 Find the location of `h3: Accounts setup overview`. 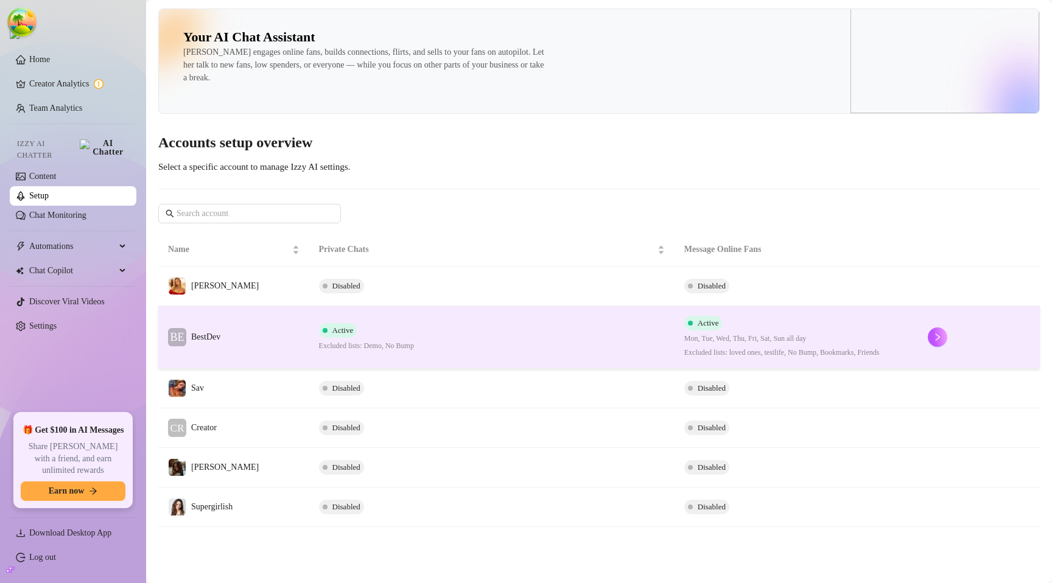

h3: Accounts setup overview is located at coordinates (599, 143).